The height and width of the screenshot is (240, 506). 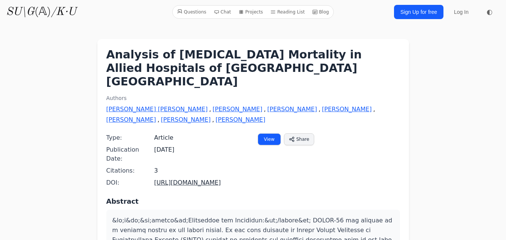 What do you see at coordinates (303, 139) in the screenshot?
I see `span: Share` at bounding box center [303, 139].